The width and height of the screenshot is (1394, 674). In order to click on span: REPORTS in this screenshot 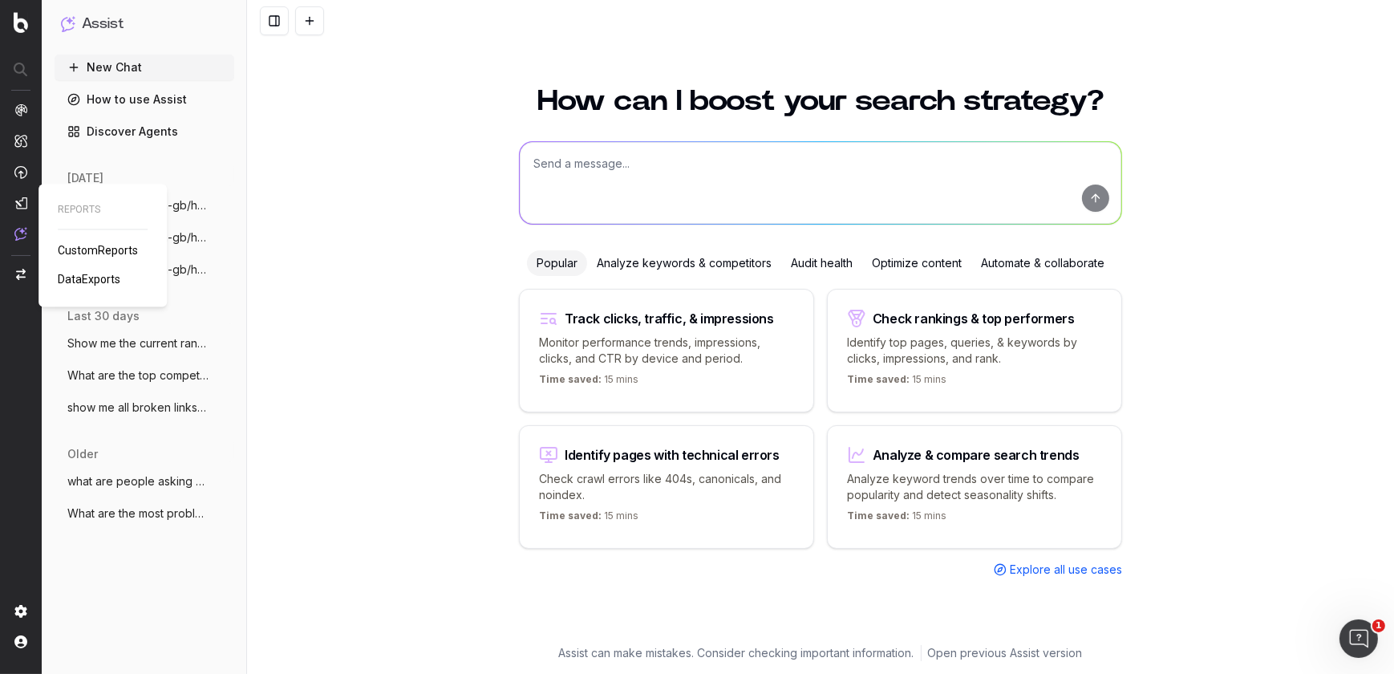, I will do `click(103, 209)`.